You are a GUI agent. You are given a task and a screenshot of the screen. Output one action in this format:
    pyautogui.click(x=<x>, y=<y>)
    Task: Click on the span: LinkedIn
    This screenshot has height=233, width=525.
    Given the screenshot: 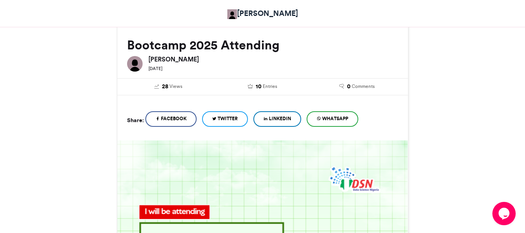 What is the action you would take?
    pyautogui.click(x=280, y=118)
    